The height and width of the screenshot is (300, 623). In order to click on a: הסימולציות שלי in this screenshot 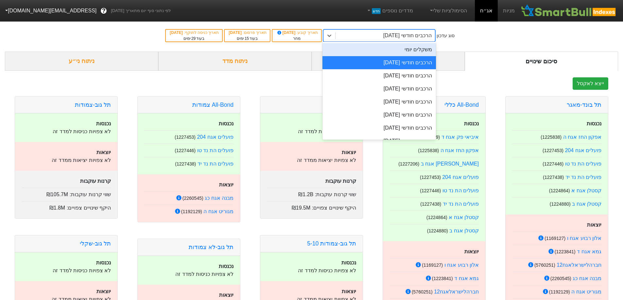, I will do `click(448, 11)`.